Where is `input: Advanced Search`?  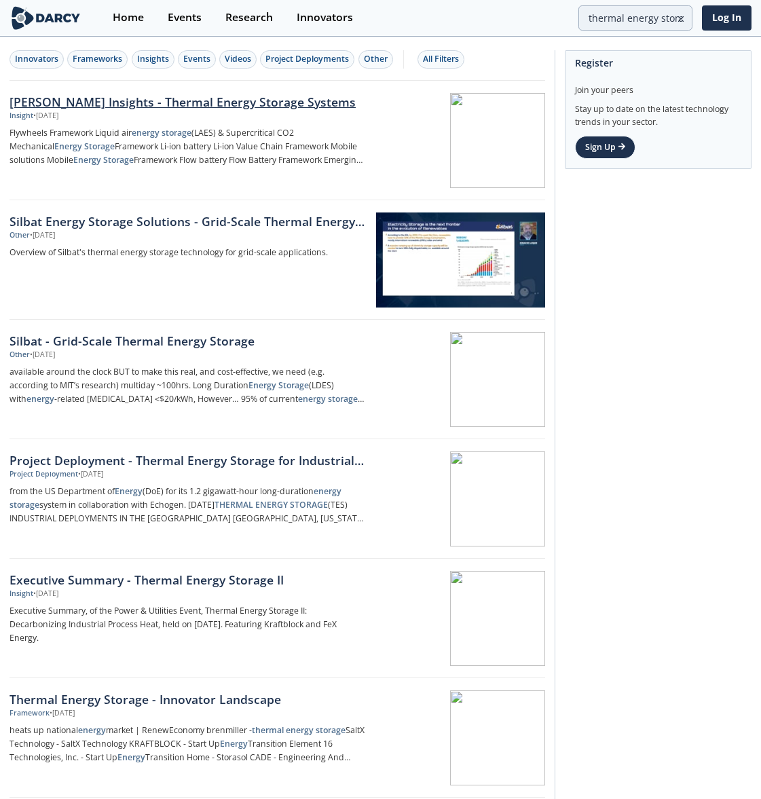 input: Advanced Search is located at coordinates (635, 18).